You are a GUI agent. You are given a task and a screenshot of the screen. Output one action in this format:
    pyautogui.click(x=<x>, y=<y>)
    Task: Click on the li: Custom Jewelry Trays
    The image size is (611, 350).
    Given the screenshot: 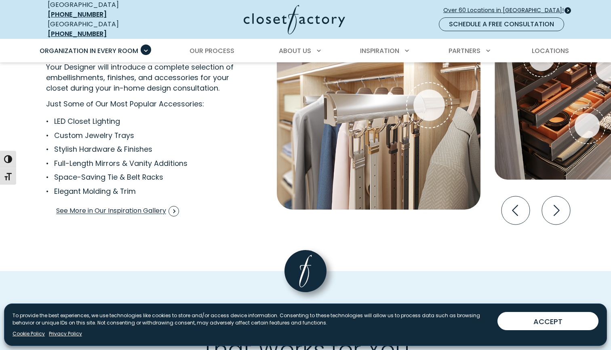 What is the action you would take?
    pyautogui.click(x=138, y=135)
    